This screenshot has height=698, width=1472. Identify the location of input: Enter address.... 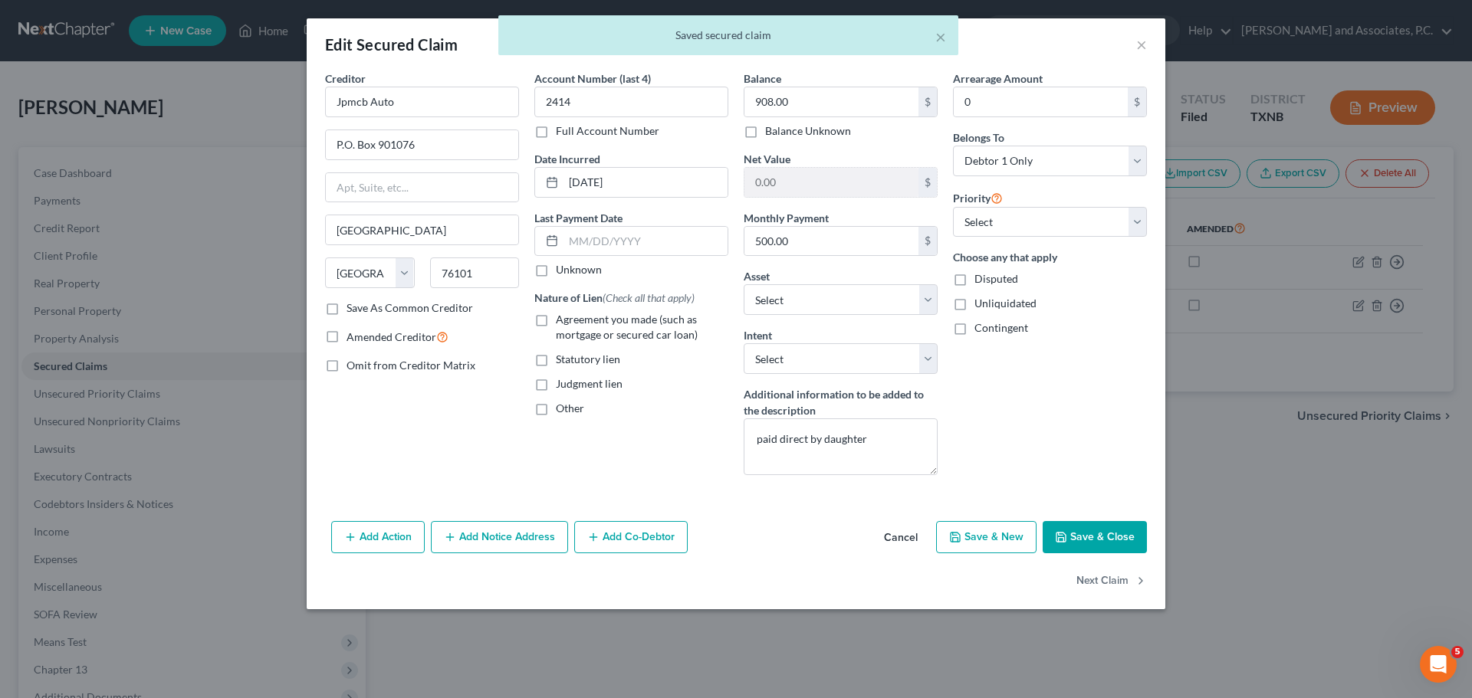
(422, 145).